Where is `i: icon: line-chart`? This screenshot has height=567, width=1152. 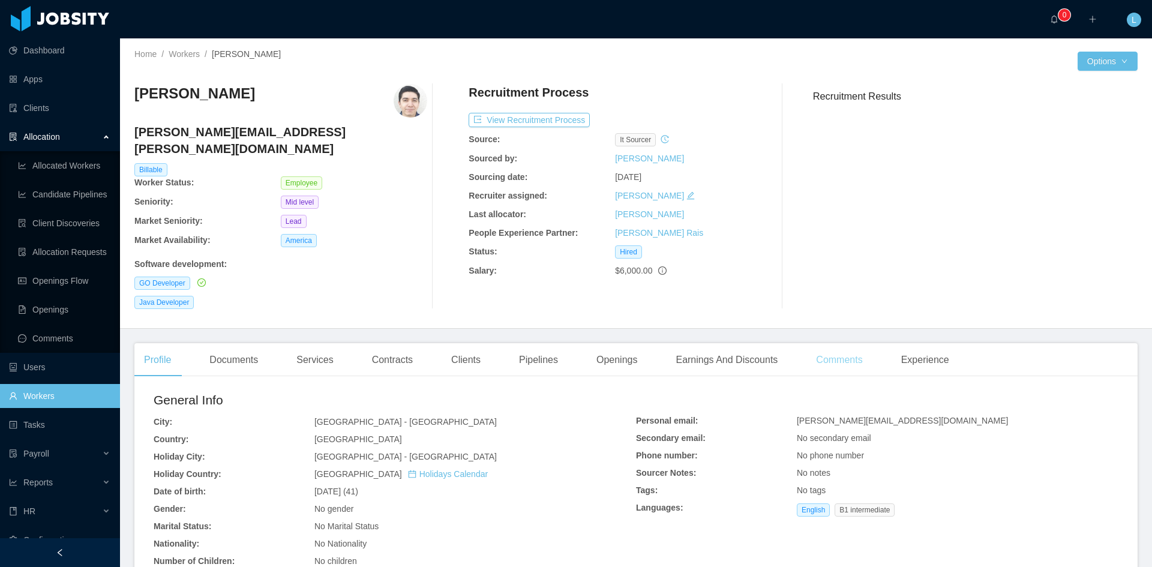 i: icon: line-chart is located at coordinates (13, 482).